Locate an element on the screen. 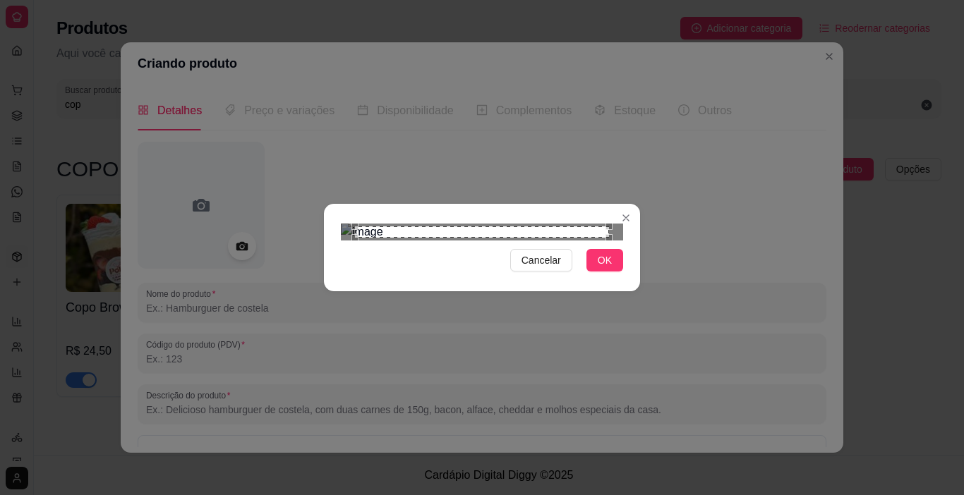 Image resolution: width=964 pixels, height=495 pixels. button: Close is located at coordinates (626, 218).